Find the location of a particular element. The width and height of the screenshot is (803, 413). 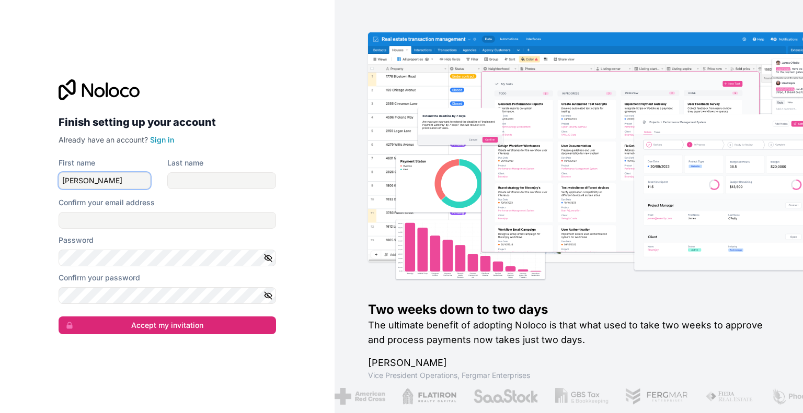

label: First name is located at coordinates (77, 163).